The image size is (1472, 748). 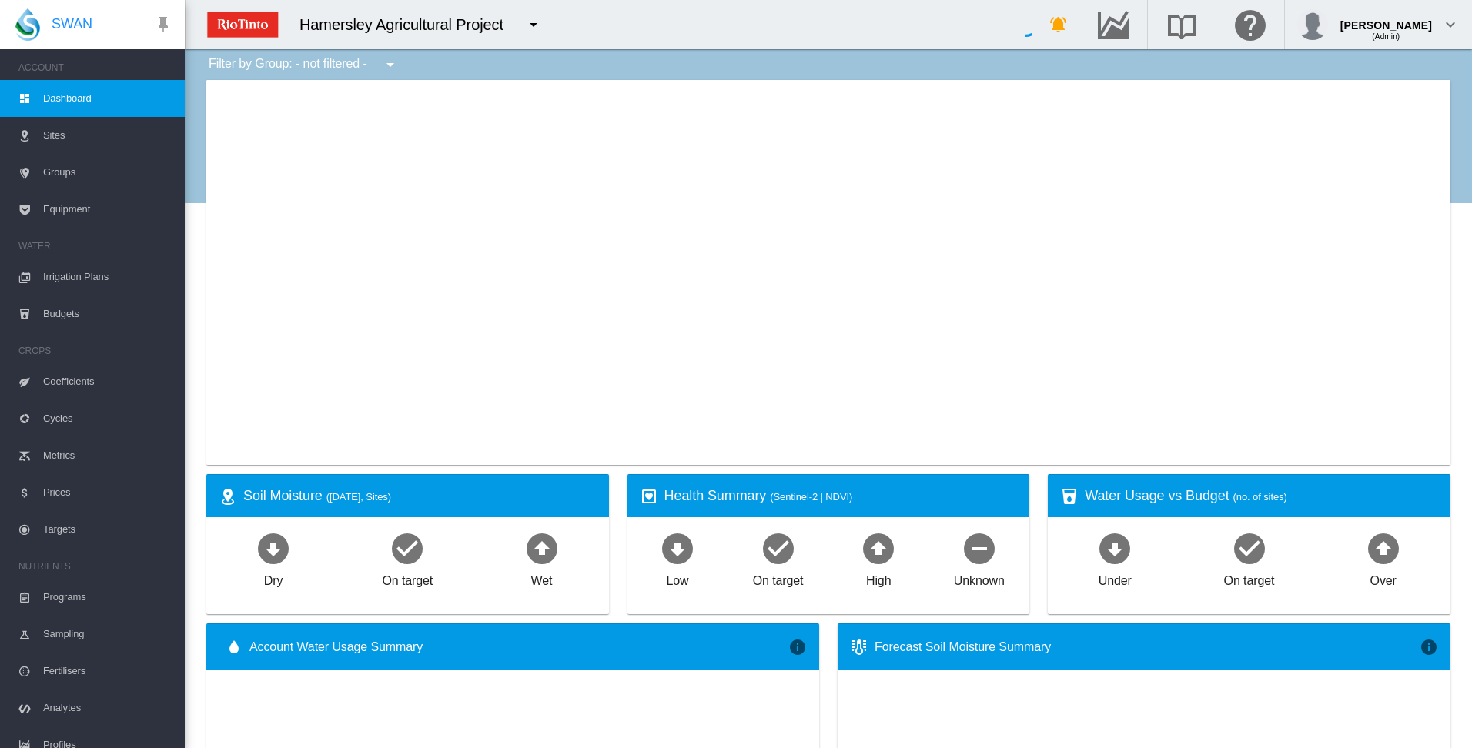 What do you see at coordinates (95, 68) in the screenshot?
I see `span: ACCOUNT` at bounding box center [95, 68].